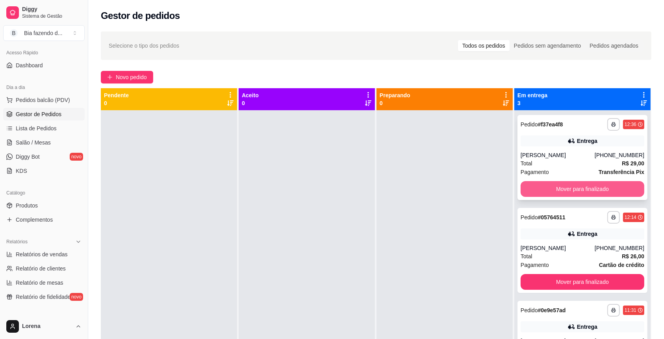 The width and height of the screenshot is (664, 339). What do you see at coordinates (44, 33) in the screenshot?
I see `button: Select a team` at bounding box center [44, 33].